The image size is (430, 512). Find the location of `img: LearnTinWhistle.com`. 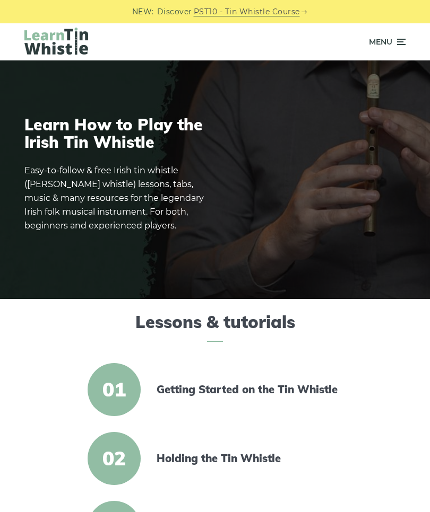

img: LearnTinWhistle.com is located at coordinates (56, 41).